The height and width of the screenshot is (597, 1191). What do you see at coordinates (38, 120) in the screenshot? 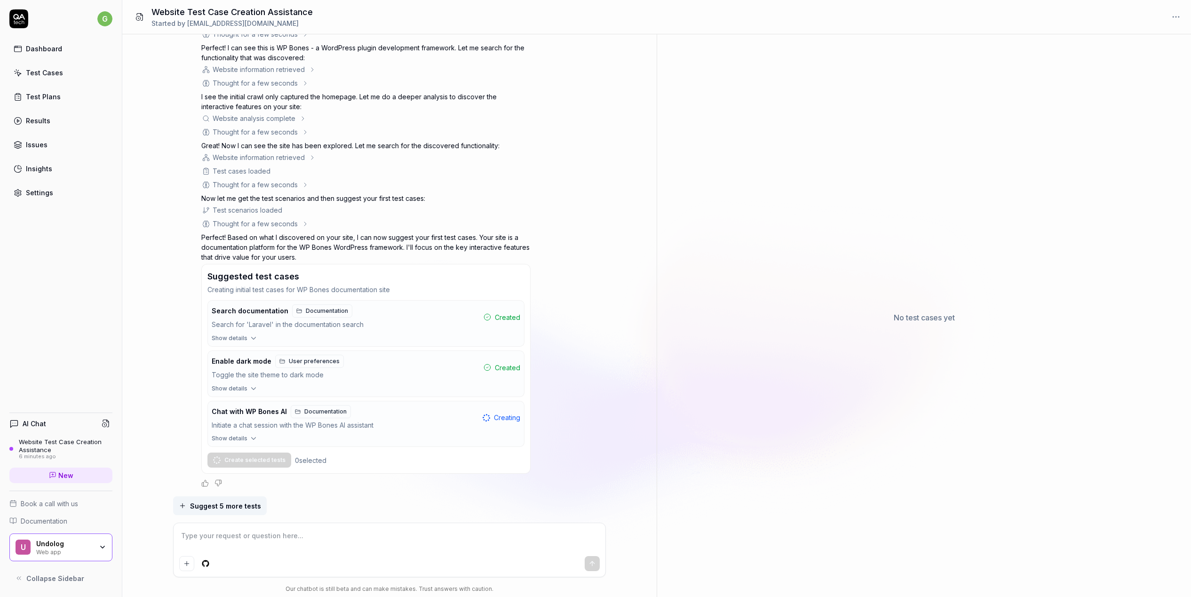
I see `div: Results` at bounding box center [38, 120].